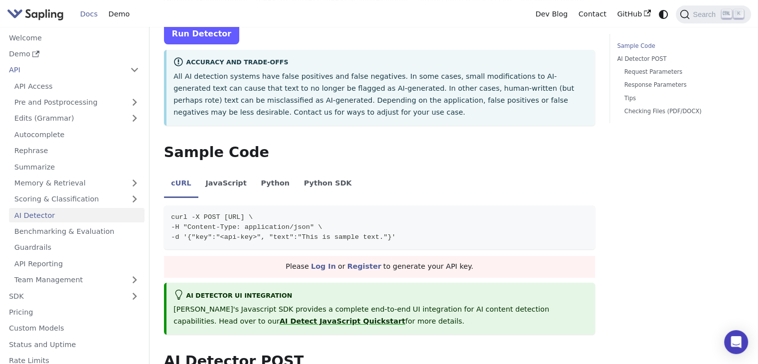  I want to click on a: Custom Models, so click(74, 328).